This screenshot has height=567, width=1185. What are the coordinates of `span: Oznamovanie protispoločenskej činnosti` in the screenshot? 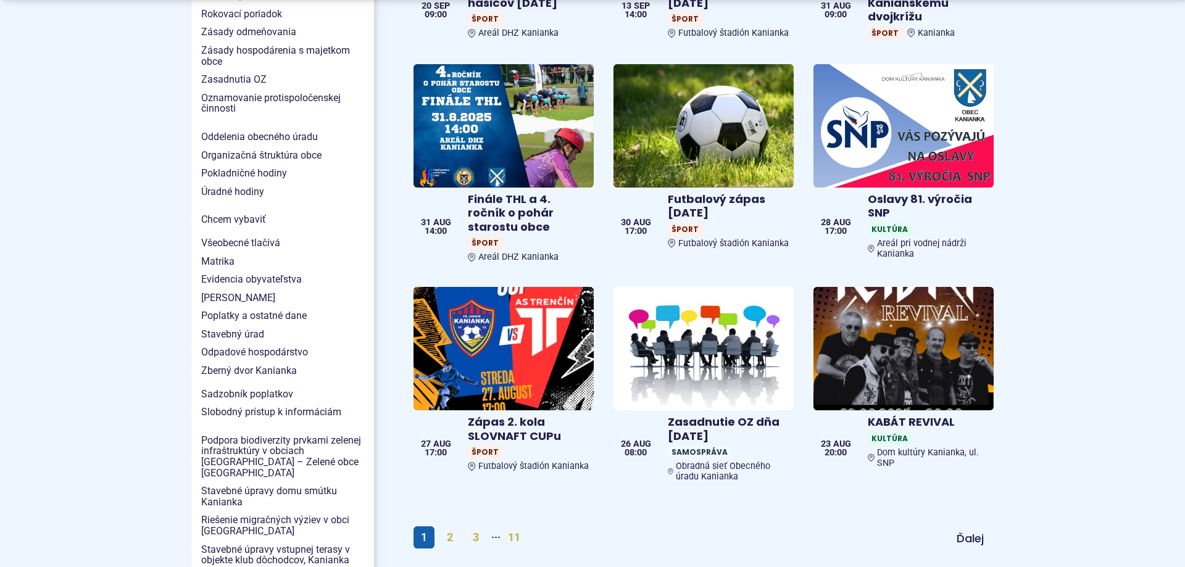 It's located at (283, 103).